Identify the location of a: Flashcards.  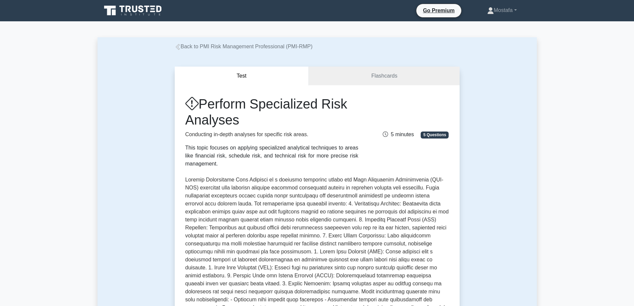
(384, 76).